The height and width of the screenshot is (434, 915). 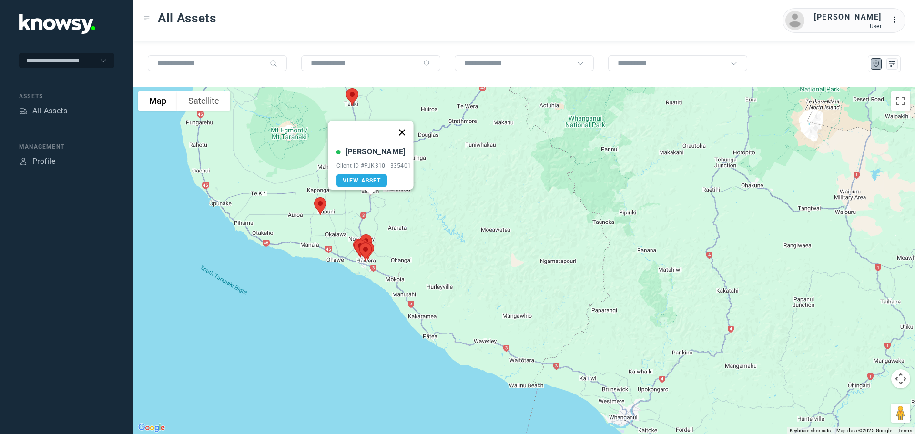 I want to click on button: Close, so click(x=402, y=133).